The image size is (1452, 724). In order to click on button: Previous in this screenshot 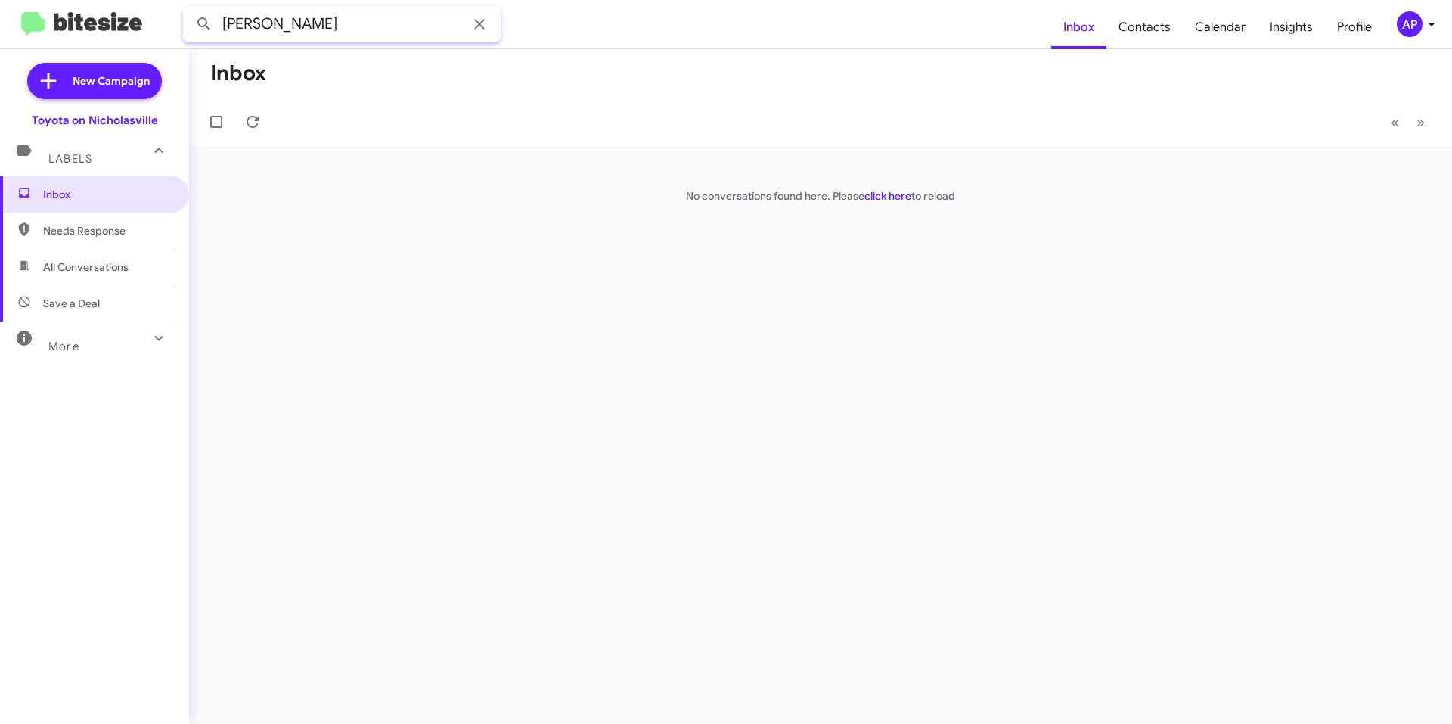, I will do `click(1394, 122)`.